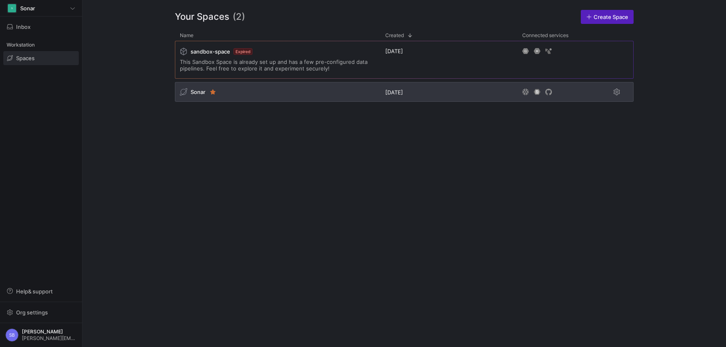  I want to click on span: Name, so click(186, 35).